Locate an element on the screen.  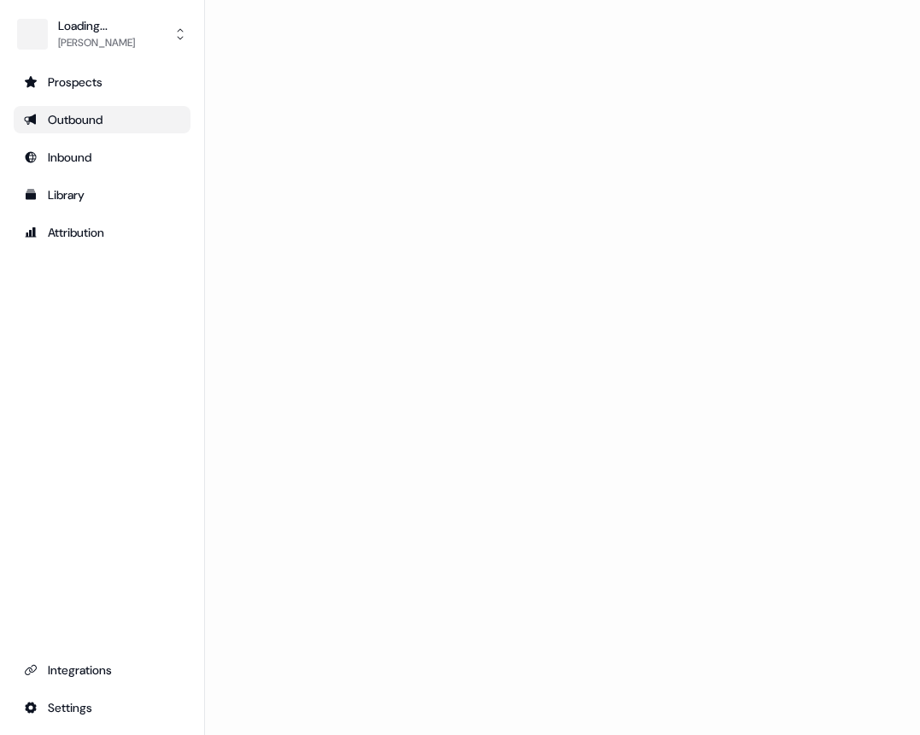
a: Go to attribution is located at coordinates (102, 232).